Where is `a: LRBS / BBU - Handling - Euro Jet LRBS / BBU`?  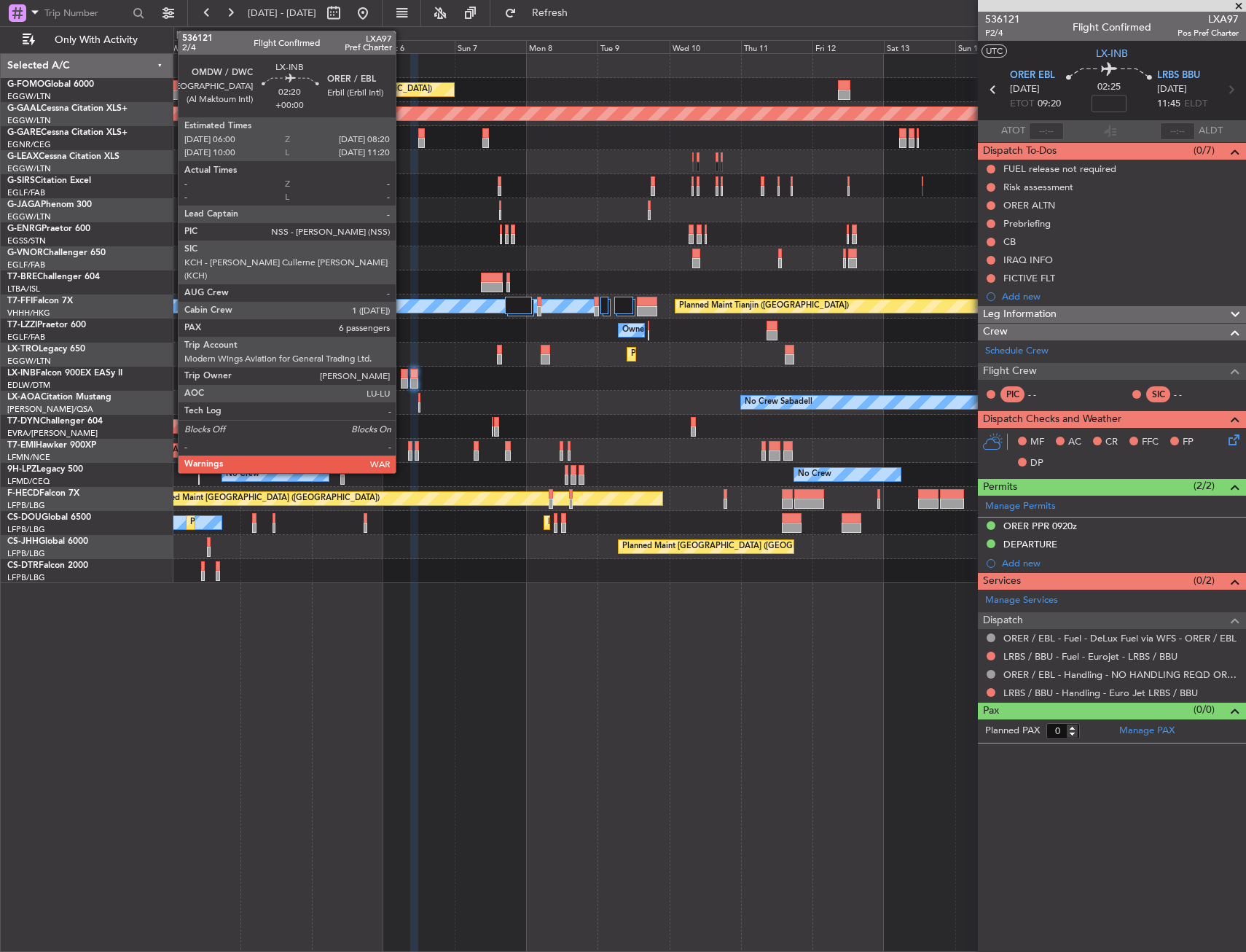 a: LRBS / BBU - Handling - Euro Jet LRBS / BBU is located at coordinates (1100, 693).